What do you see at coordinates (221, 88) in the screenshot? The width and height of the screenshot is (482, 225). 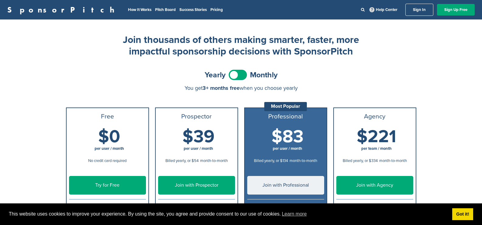 I see `span: 3+ months free` at bounding box center [221, 88].